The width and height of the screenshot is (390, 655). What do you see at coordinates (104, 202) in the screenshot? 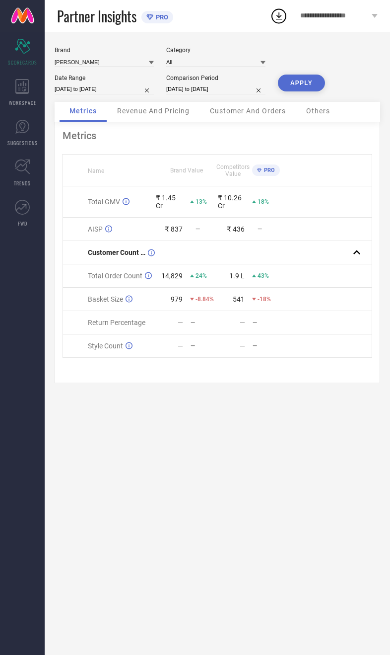
I see `span: Total GMV` at bounding box center [104, 202].